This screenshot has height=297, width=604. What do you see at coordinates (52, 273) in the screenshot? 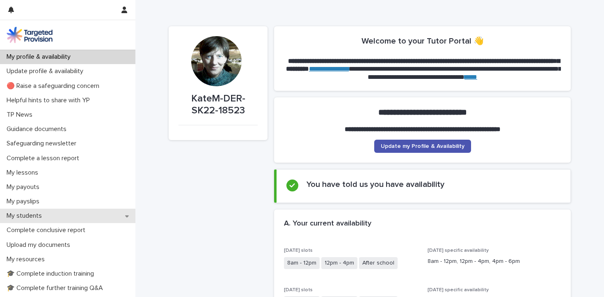
I see `p: 🎓 Complete induction training` at bounding box center [52, 273].